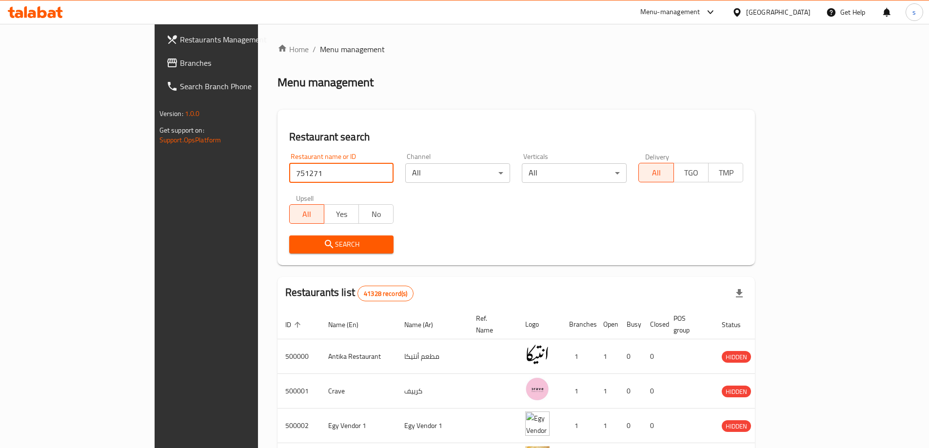 This screenshot has width=929, height=448. What do you see at coordinates (376, 214) in the screenshot?
I see `span: No` at bounding box center [376, 214].